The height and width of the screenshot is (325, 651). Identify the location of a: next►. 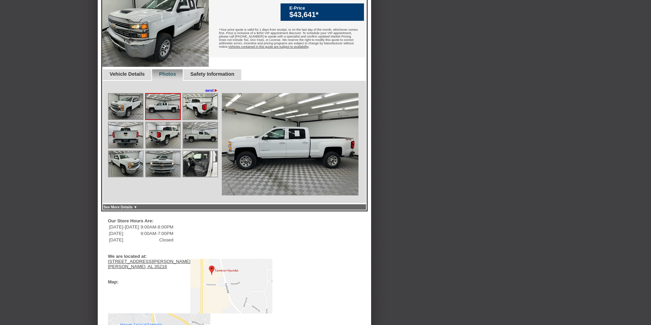
(212, 90).